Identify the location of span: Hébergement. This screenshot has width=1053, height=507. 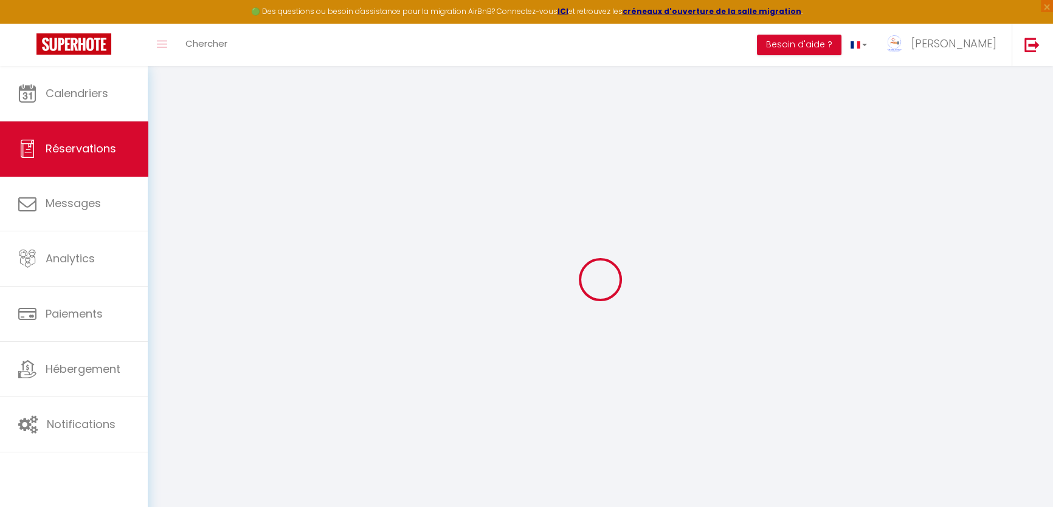
(83, 369).